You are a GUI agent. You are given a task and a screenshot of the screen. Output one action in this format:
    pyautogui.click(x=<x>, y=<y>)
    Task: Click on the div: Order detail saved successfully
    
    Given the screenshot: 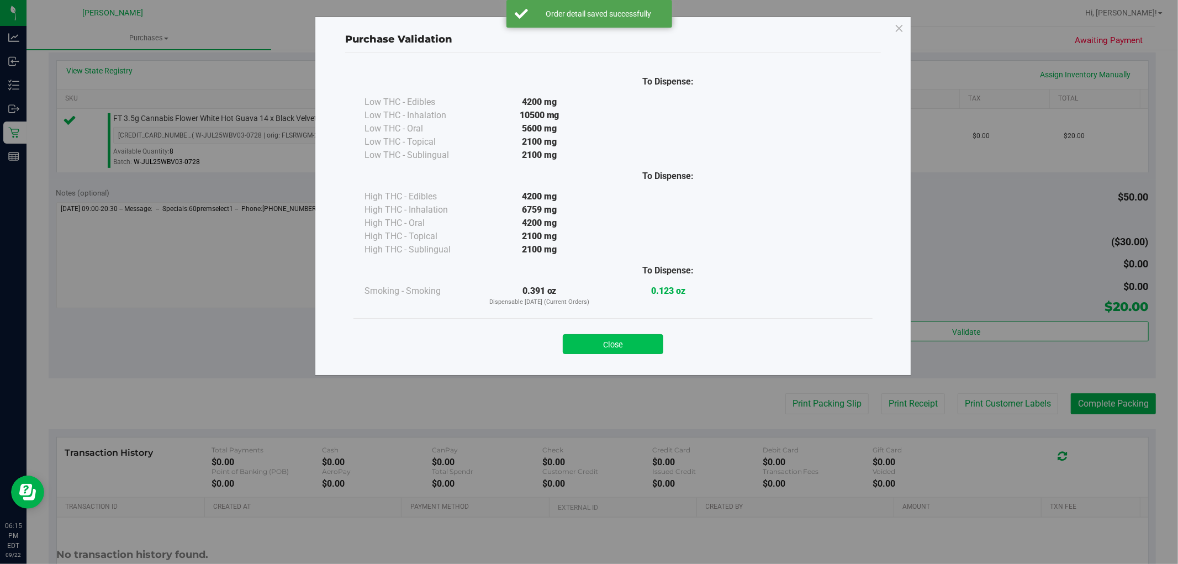 What is the action you would take?
    pyautogui.click(x=598, y=14)
    